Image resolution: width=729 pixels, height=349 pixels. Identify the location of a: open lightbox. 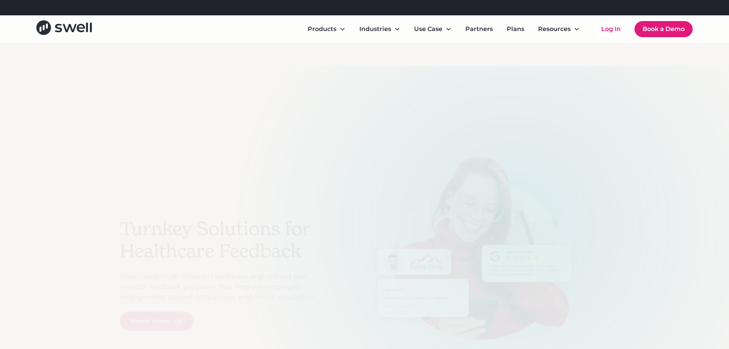
(157, 321).